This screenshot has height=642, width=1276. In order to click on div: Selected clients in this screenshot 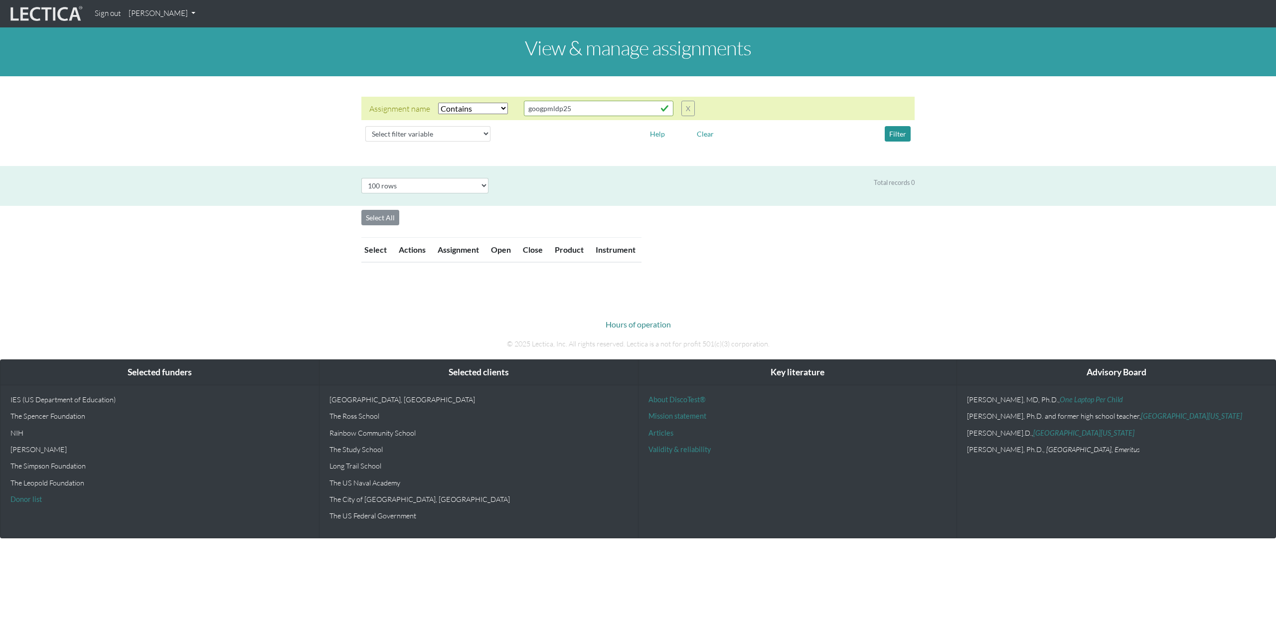, I will do `click(478, 372)`.